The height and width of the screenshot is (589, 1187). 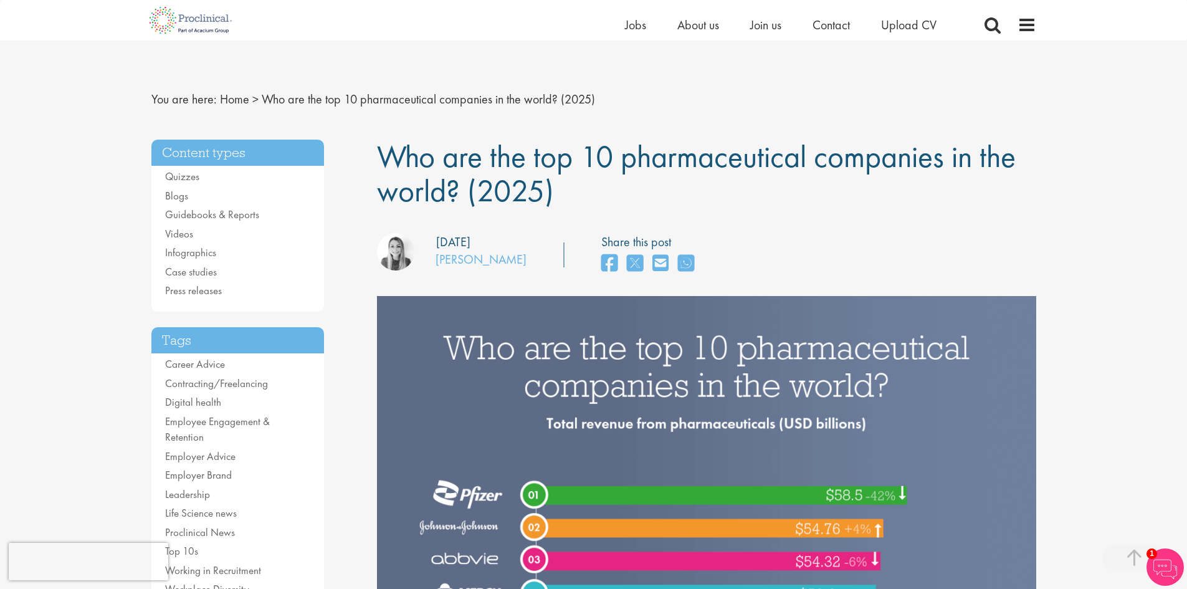 What do you see at coordinates (181, 551) in the screenshot?
I see `a: Top 10s` at bounding box center [181, 551].